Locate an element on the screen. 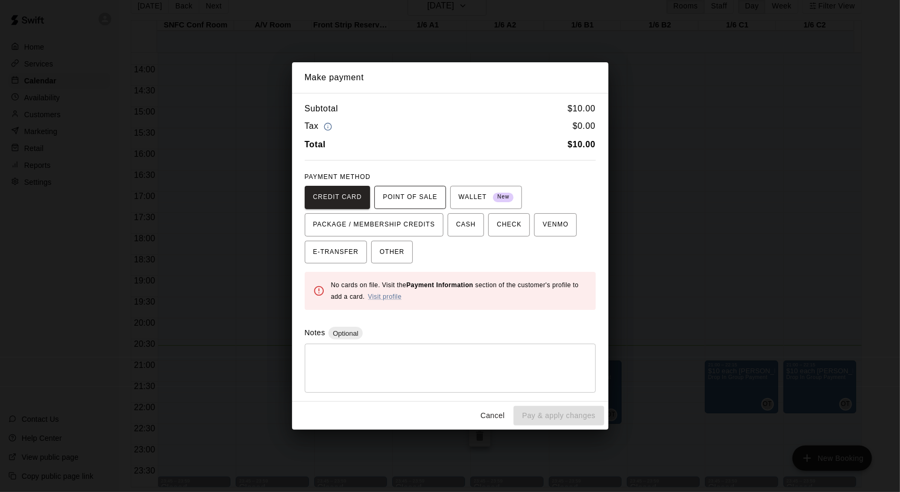 Image resolution: width=900 pixels, height=492 pixels. span: OTHER is located at coordinates (392, 252).